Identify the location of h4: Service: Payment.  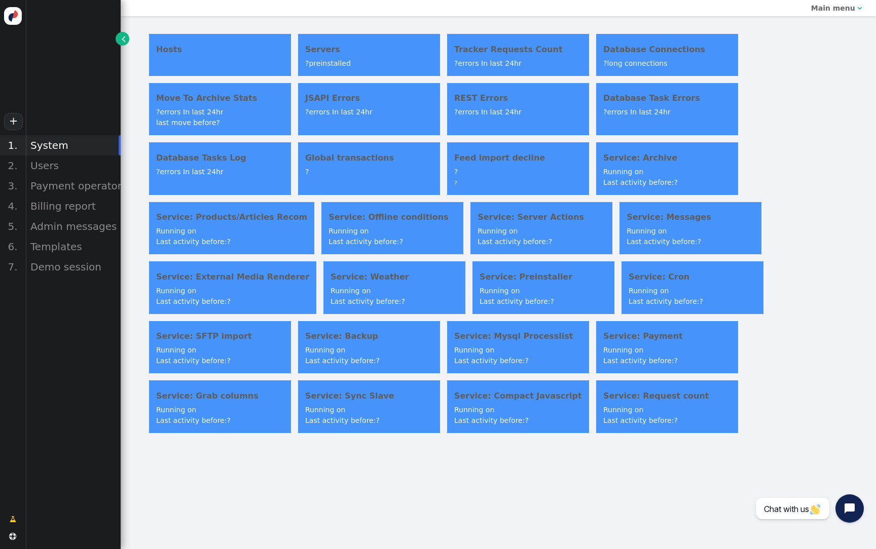
(667, 336).